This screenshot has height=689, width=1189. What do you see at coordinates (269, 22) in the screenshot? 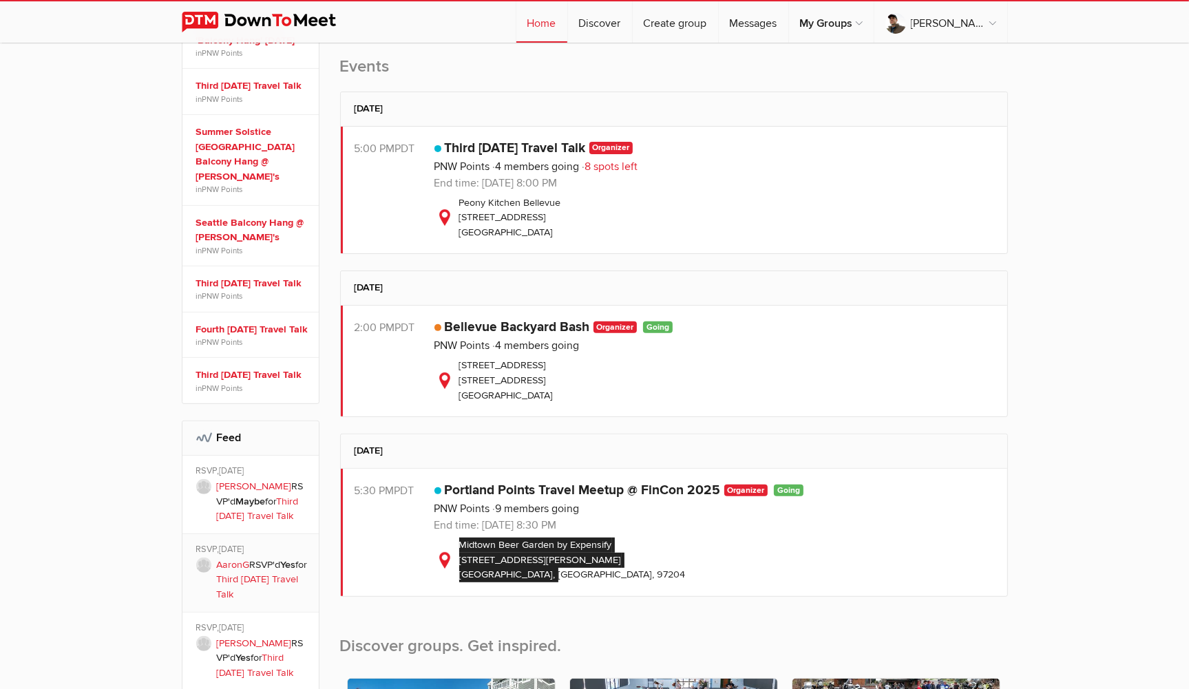
I see `img: DownToMeet` at bounding box center [269, 22].